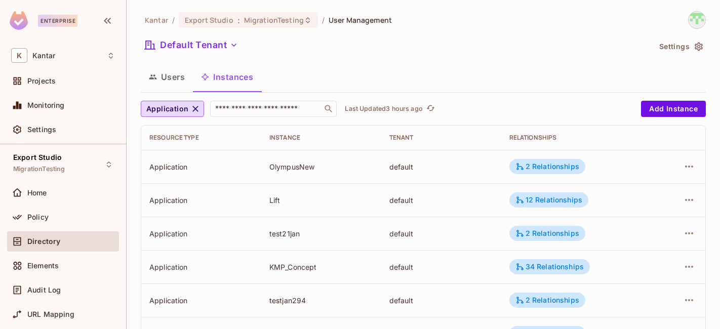 The height and width of the screenshot is (329, 720). What do you see at coordinates (321, 300) in the screenshot?
I see `div: testjan294` at bounding box center [321, 300].